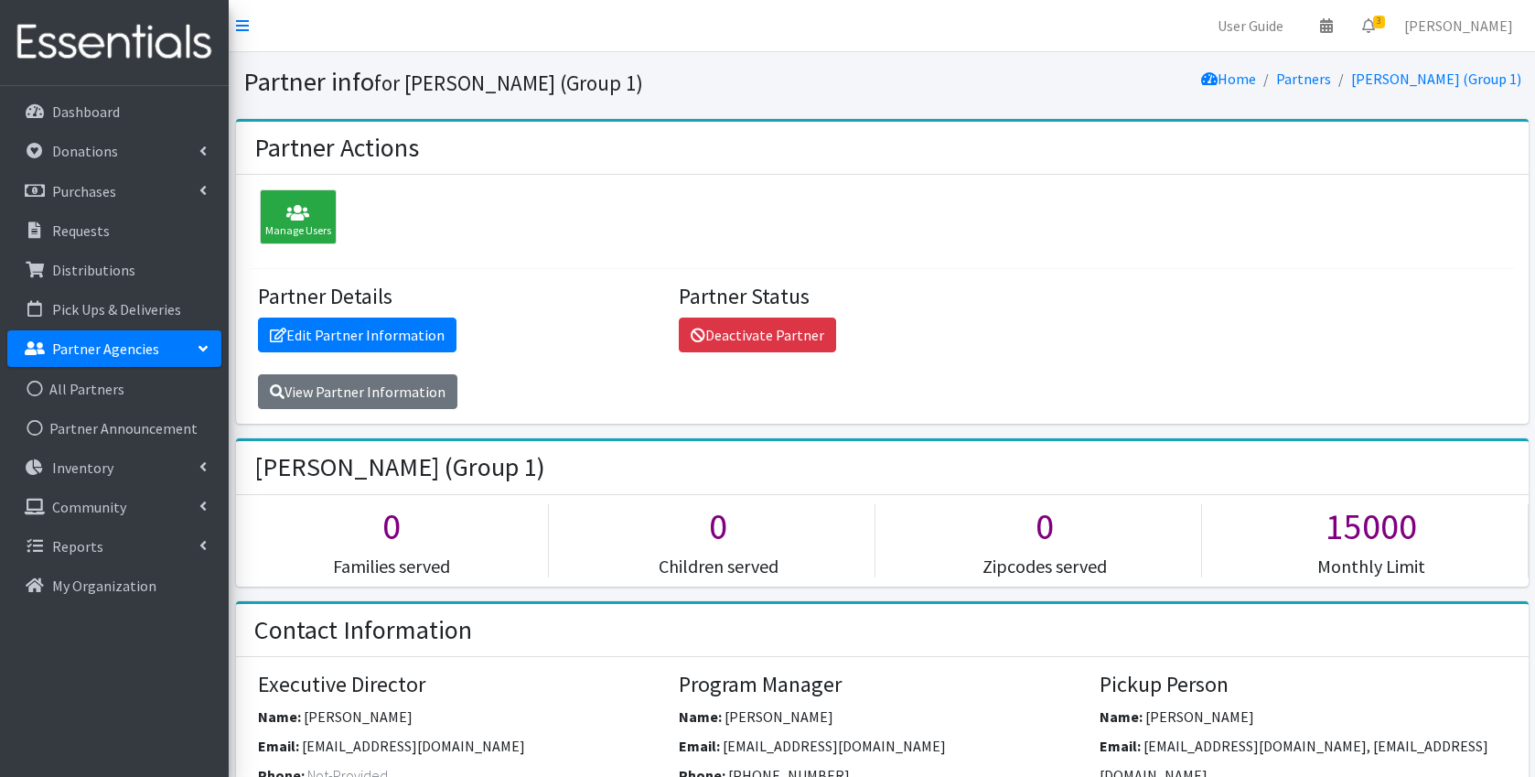 Image resolution: width=1535 pixels, height=777 pixels. Describe the element at coordinates (105, 349) in the screenshot. I see `p: Partner Agencies` at that location.